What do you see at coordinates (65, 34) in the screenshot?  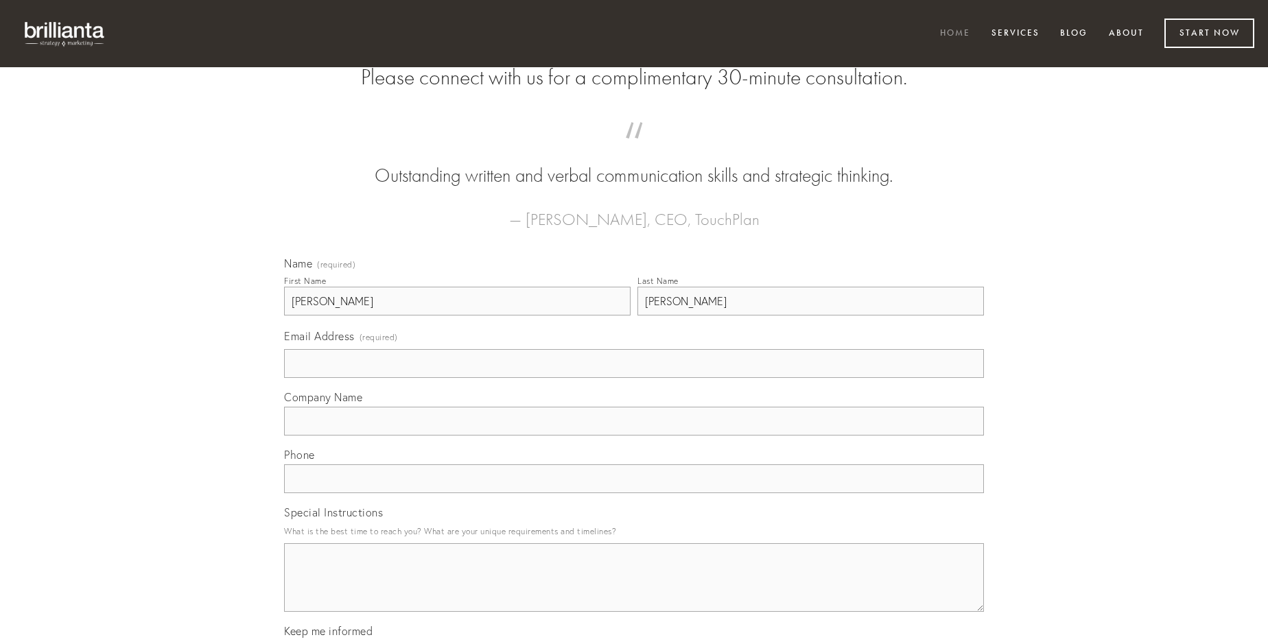 I see `img: brillianta - research, strategy, marketing` at bounding box center [65, 34].